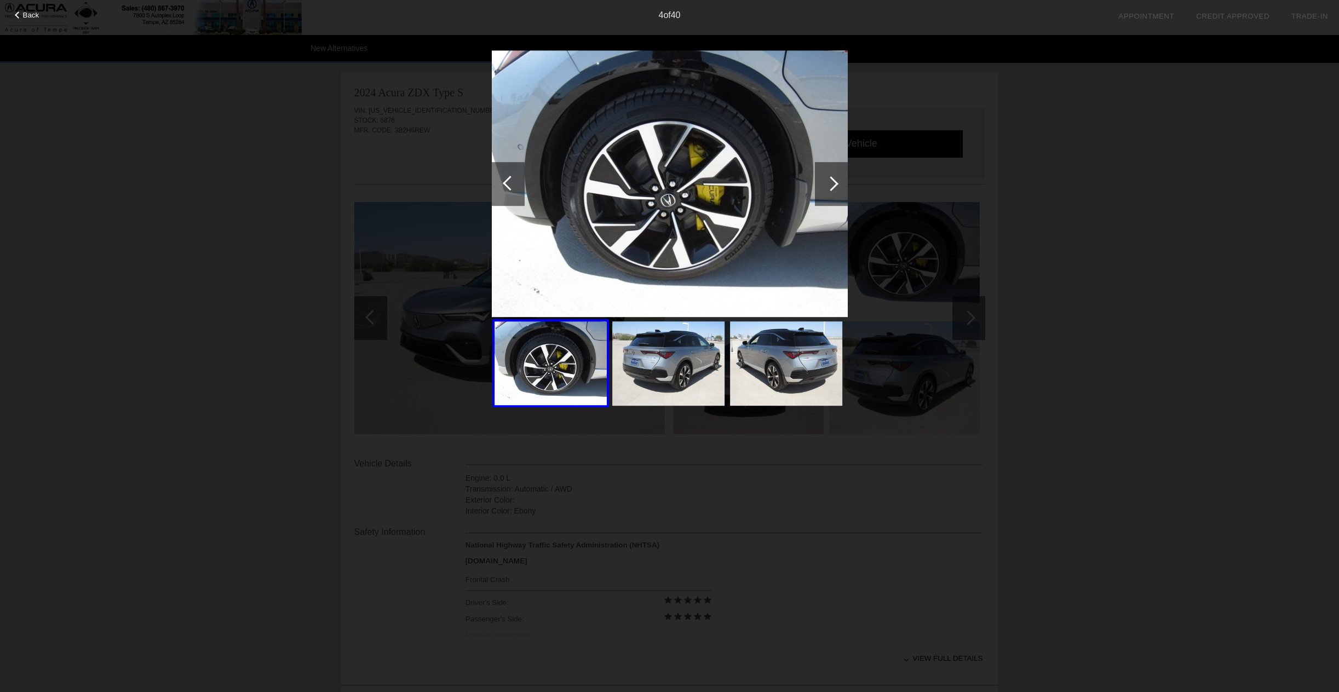 Image resolution: width=1339 pixels, height=692 pixels. What do you see at coordinates (670, 184) in the screenshot?
I see `img: 4.jpg` at bounding box center [670, 184].